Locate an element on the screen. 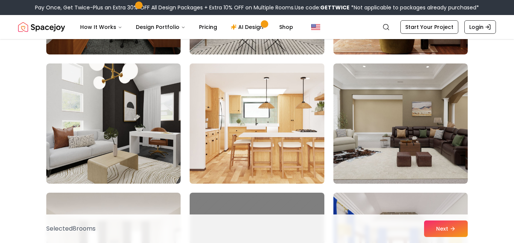 This screenshot has height=243, width=514. span: Use code: is located at coordinates (322, 8).